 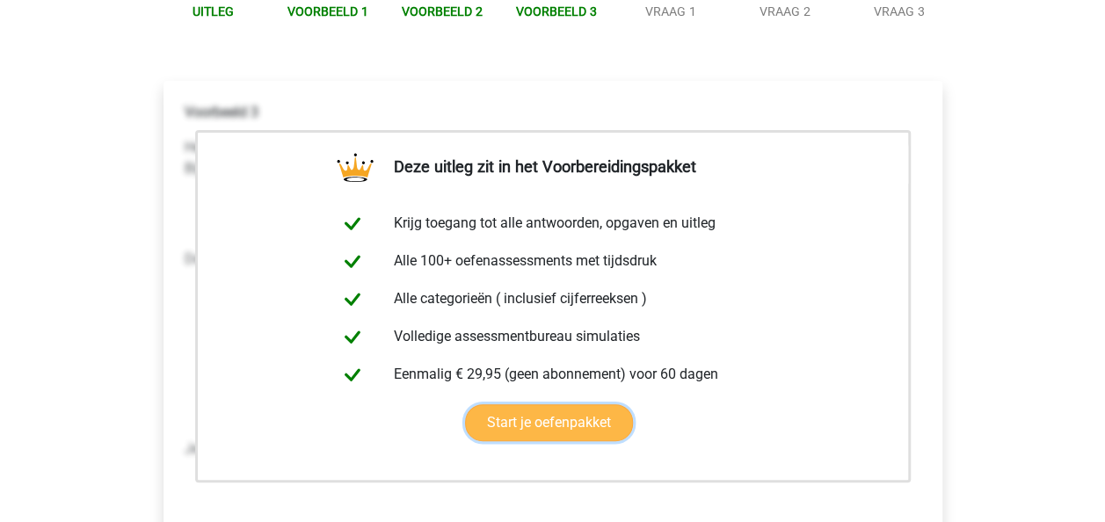 What do you see at coordinates (785, 11) in the screenshot?
I see `a: Vraag 2` at bounding box center [785, 11].